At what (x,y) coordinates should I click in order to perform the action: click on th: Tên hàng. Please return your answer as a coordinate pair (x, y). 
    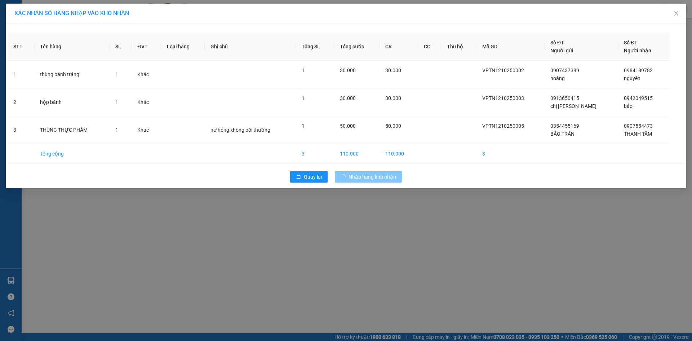
    Looking at the image, I should click on (72, 46).